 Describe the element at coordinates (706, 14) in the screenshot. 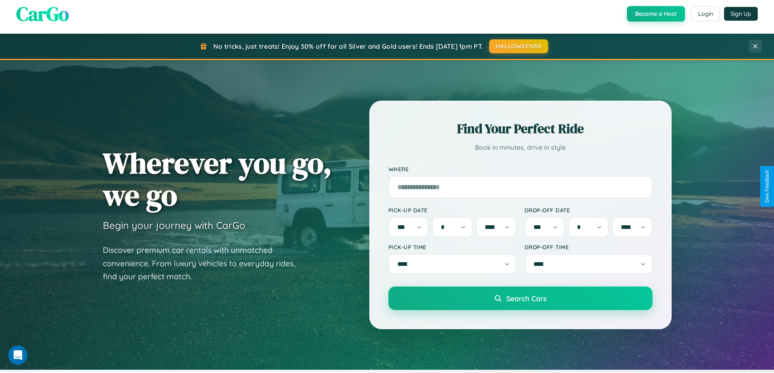

I see `button: Login` at that location.